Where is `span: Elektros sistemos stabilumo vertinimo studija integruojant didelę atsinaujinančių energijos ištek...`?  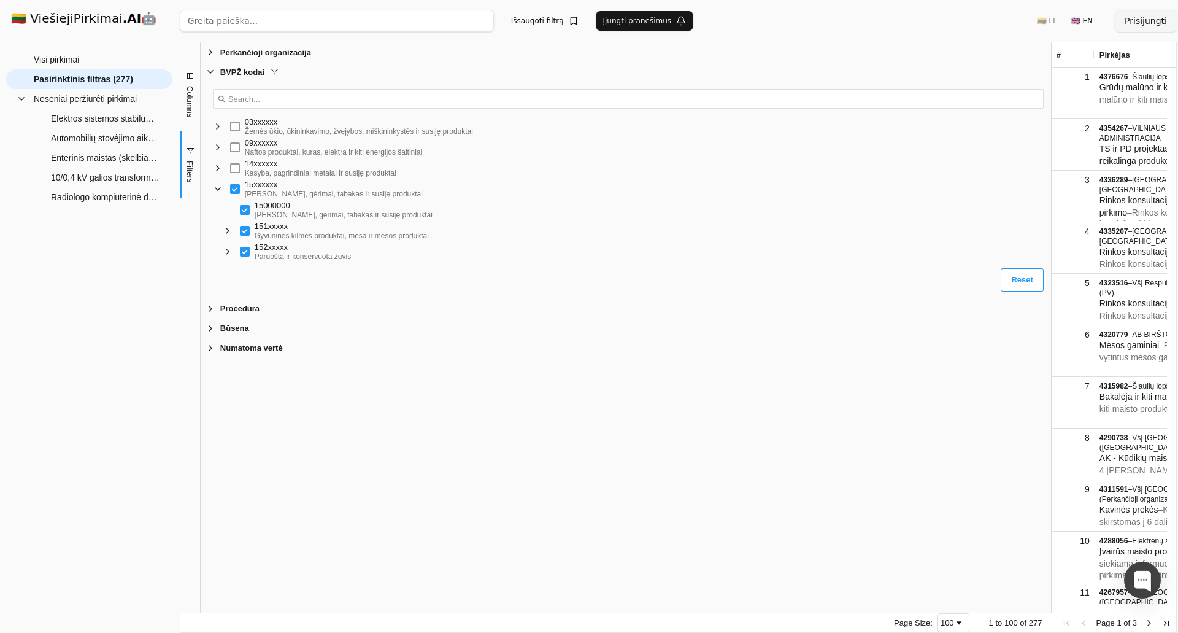
span: Elektros sistemos stabilumo vertinimo studija integruojant didelę atsinaujinančių energijos ištek... is located at coordinates (106, 118).